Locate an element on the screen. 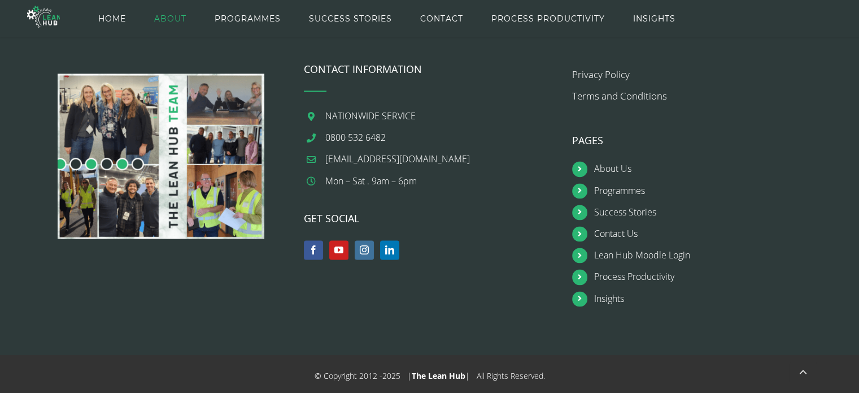 The image size is (859, 393). a: Facebook is located at coordinates (314, 250).